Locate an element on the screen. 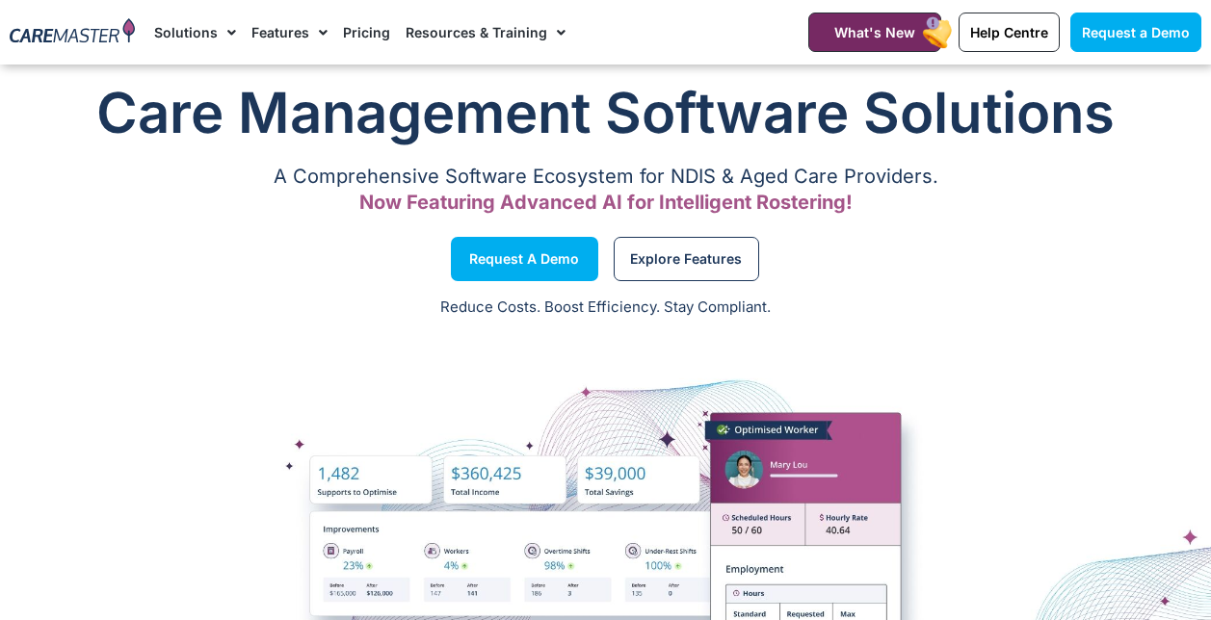 This screenshot has height=620, width=1211. span: What's New is located at coordinates (875, 32).